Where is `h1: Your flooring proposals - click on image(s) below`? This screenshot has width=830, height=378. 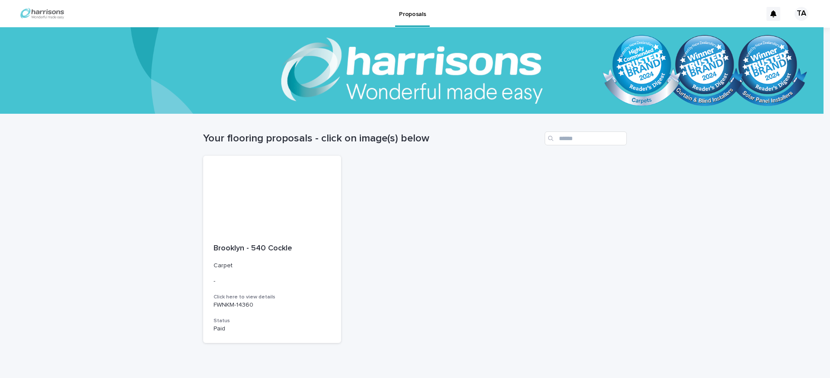 h1: Your flooring proposals - click on image(s) below is located at coordinates (372, 138).